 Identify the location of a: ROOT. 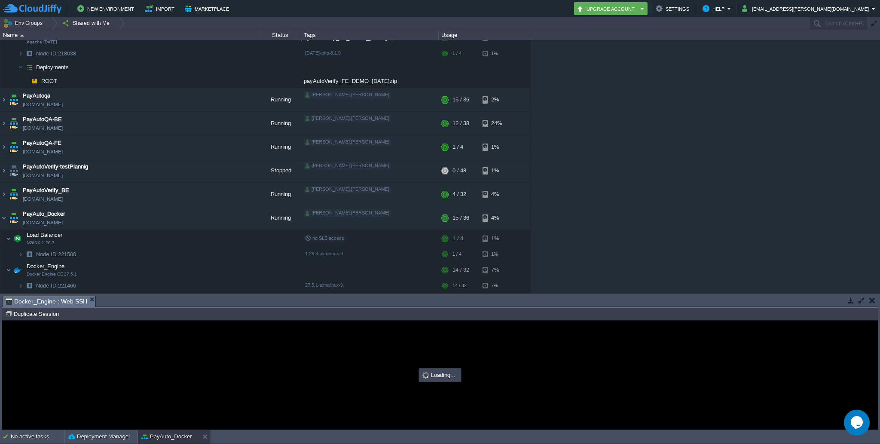
(49, 81).